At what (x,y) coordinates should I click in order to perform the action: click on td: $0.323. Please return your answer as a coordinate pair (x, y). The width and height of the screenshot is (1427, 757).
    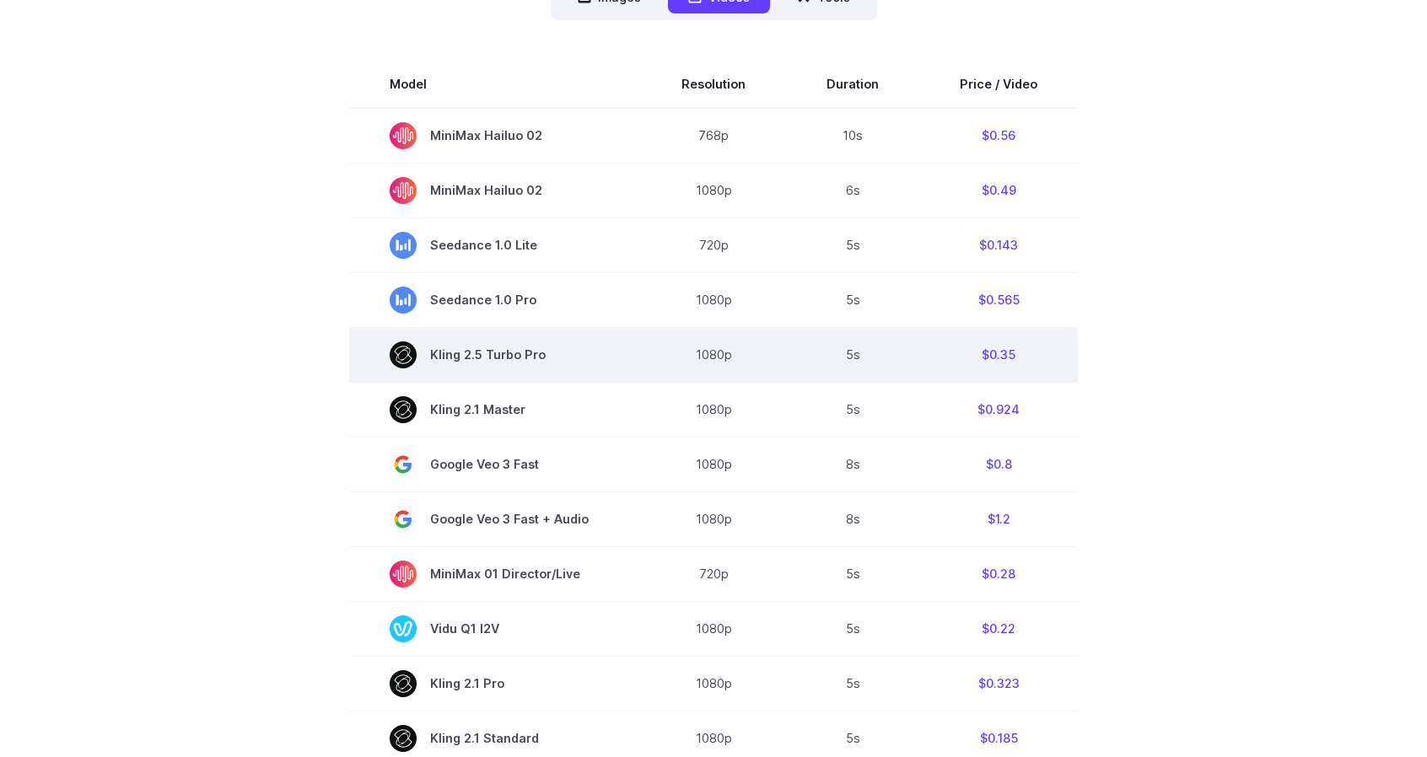
    Looking at the image, I should click on (999, 683).